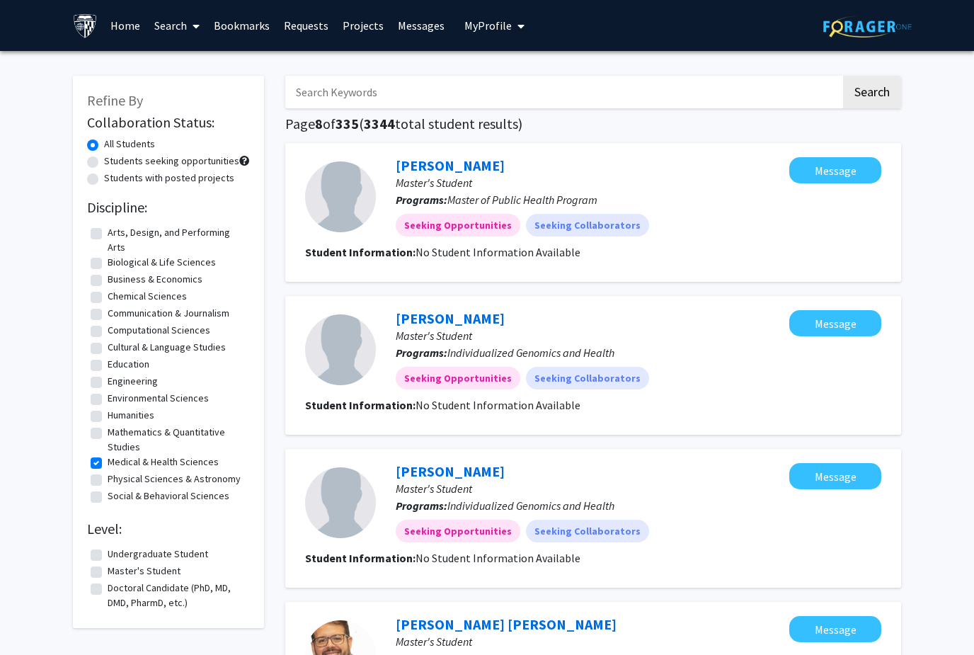 The height and width of the screenshot is (655, 974). I want to click on label: Chemical Sciences, so click(147, 296).